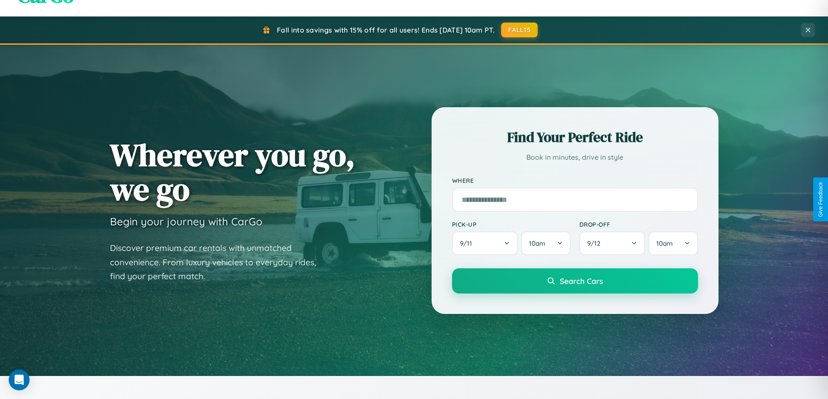 Image resolution: width=828 pixels, height=399 pixels. What do you see at coordinates (575, 157) in the screenshot?
I see `p: Book in minutes, drive in style` at bounding box center [575, 157].